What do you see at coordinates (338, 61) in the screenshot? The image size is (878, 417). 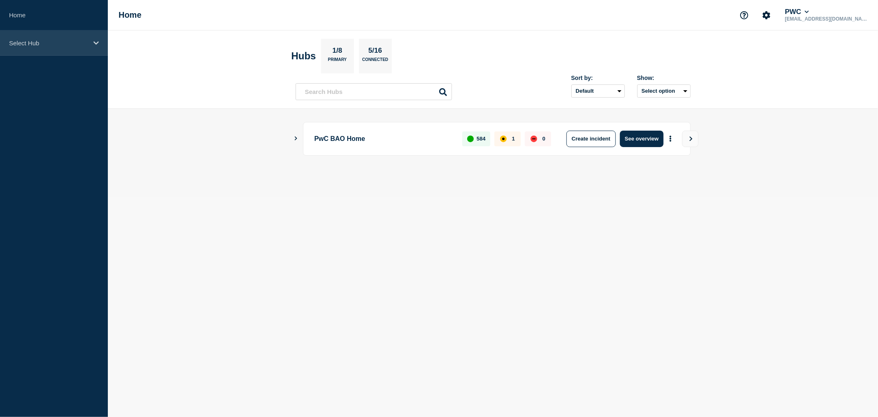 I see `p: Primary` at bounding box center [338, 61].